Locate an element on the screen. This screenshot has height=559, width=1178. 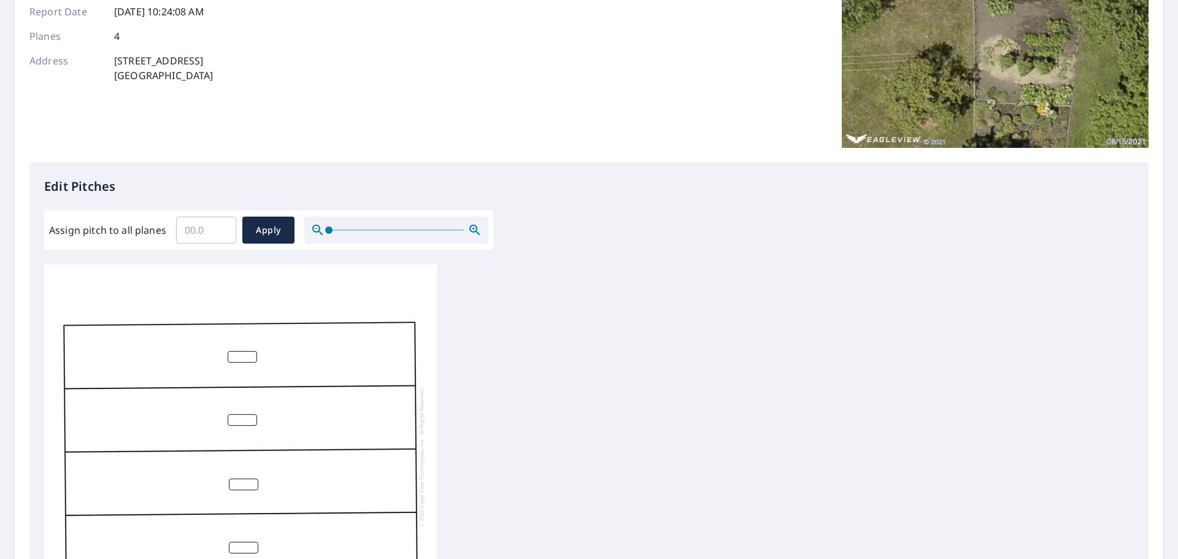
p: Planes is located at coordinates (66, 36).